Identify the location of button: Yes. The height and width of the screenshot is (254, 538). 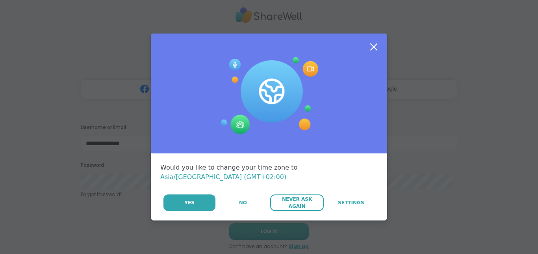
(189, 202).